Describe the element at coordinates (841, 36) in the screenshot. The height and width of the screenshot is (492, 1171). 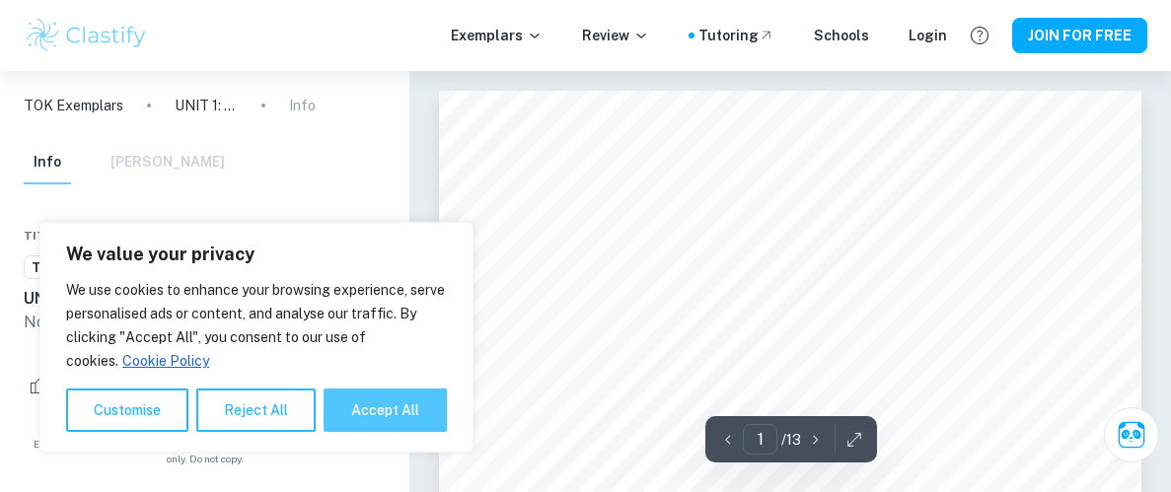
I see `a: Schools` at that location.